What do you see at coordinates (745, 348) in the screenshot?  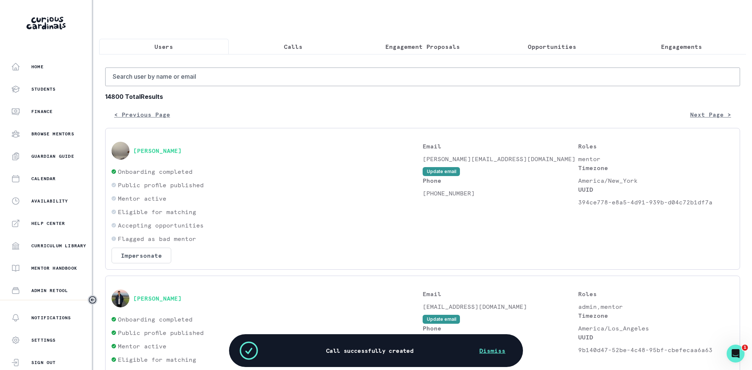 I see `span: 1` at bounding box center [745, 348].